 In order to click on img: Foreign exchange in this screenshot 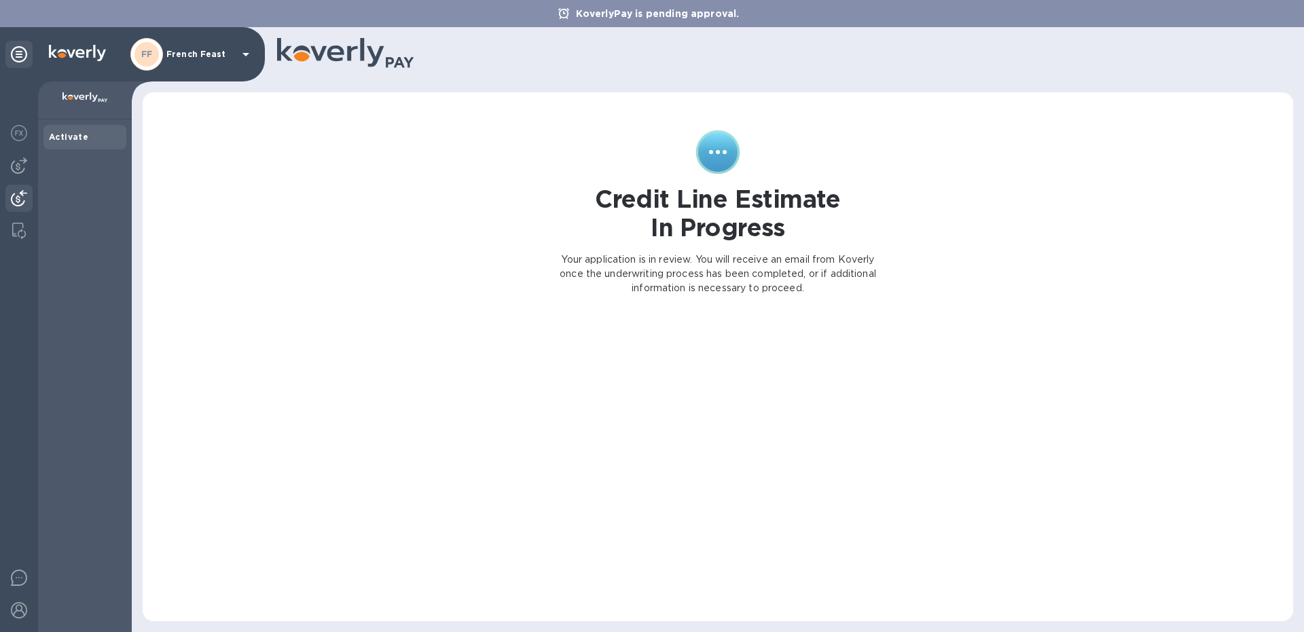, I will do `click(19, 133)`.